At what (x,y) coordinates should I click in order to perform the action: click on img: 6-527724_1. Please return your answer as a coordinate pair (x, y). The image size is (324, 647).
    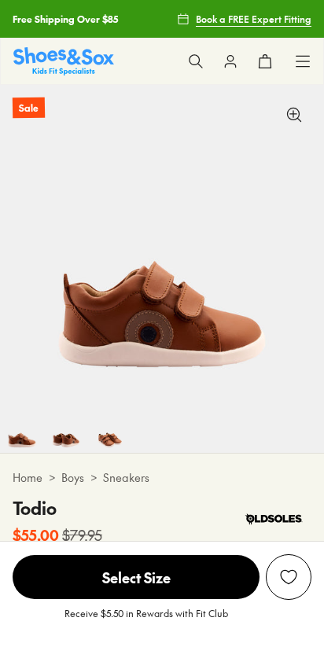
    Looking at the image, I should click on (110, 431).